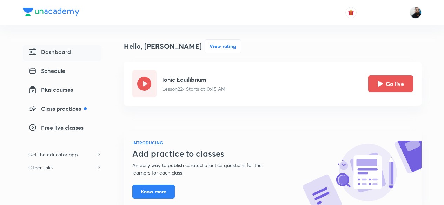 This screenshot has height=205, width=444. What do you see at coordinates (351, 13) in the screenshot?
I see `button: avatar` at bounding box center [351, 13].